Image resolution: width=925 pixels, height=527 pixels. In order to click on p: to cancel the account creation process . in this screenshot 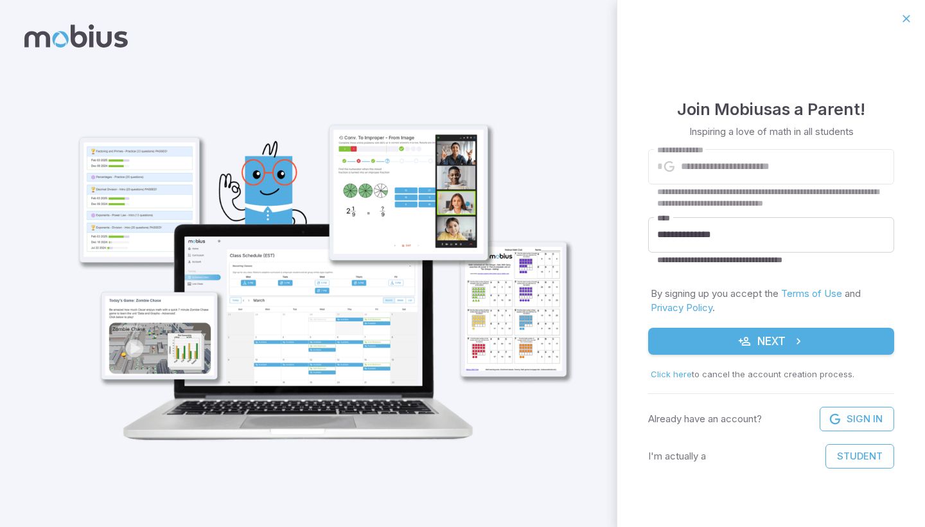, I will do `click(771, 374)`.